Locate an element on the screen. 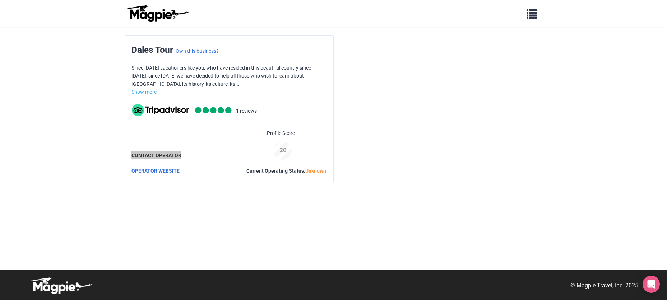 Image resolution: width=667 pixels, height=300 pixels. a: OPERATOR WEBSITE is located at coordinates (156, 171).